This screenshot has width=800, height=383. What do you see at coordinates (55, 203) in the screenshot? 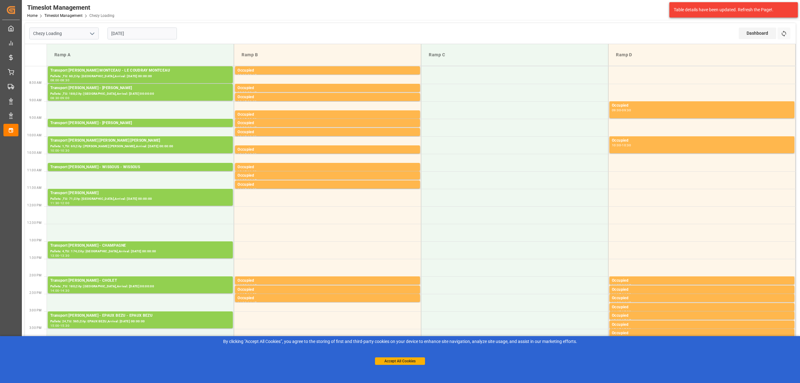
I see `div: 11:30` at bounding box center [55, 203].